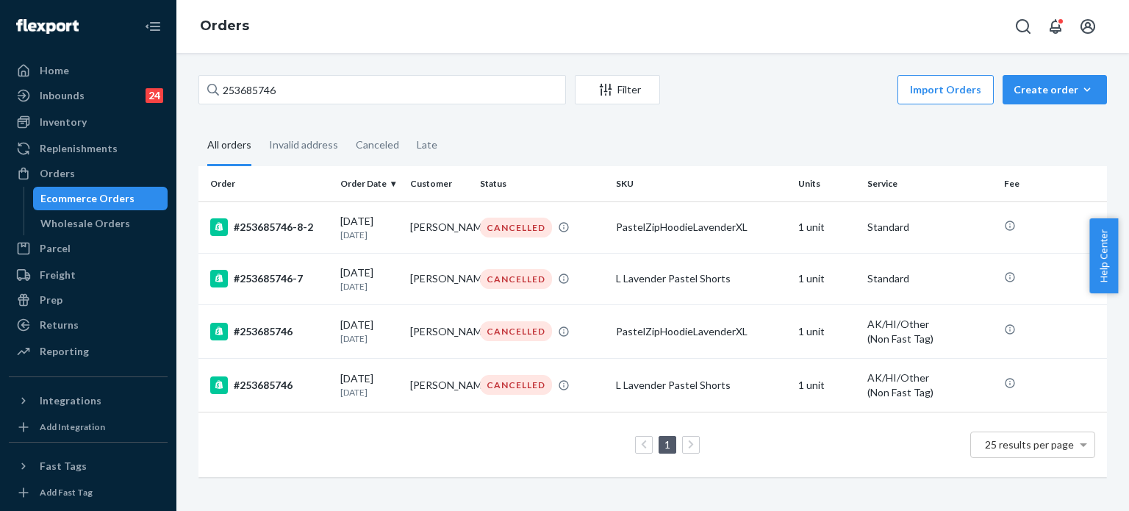 The width and height of the screenshot is (1129, 511). Describe the element at coordinates (87, 198) in the screenshot. I see `div: Ecommerce Orders` at that location.